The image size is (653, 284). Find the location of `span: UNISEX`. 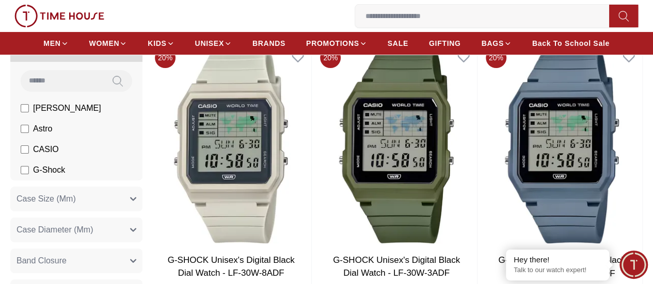

span: UNISEX is located at coordinates (210, 43).